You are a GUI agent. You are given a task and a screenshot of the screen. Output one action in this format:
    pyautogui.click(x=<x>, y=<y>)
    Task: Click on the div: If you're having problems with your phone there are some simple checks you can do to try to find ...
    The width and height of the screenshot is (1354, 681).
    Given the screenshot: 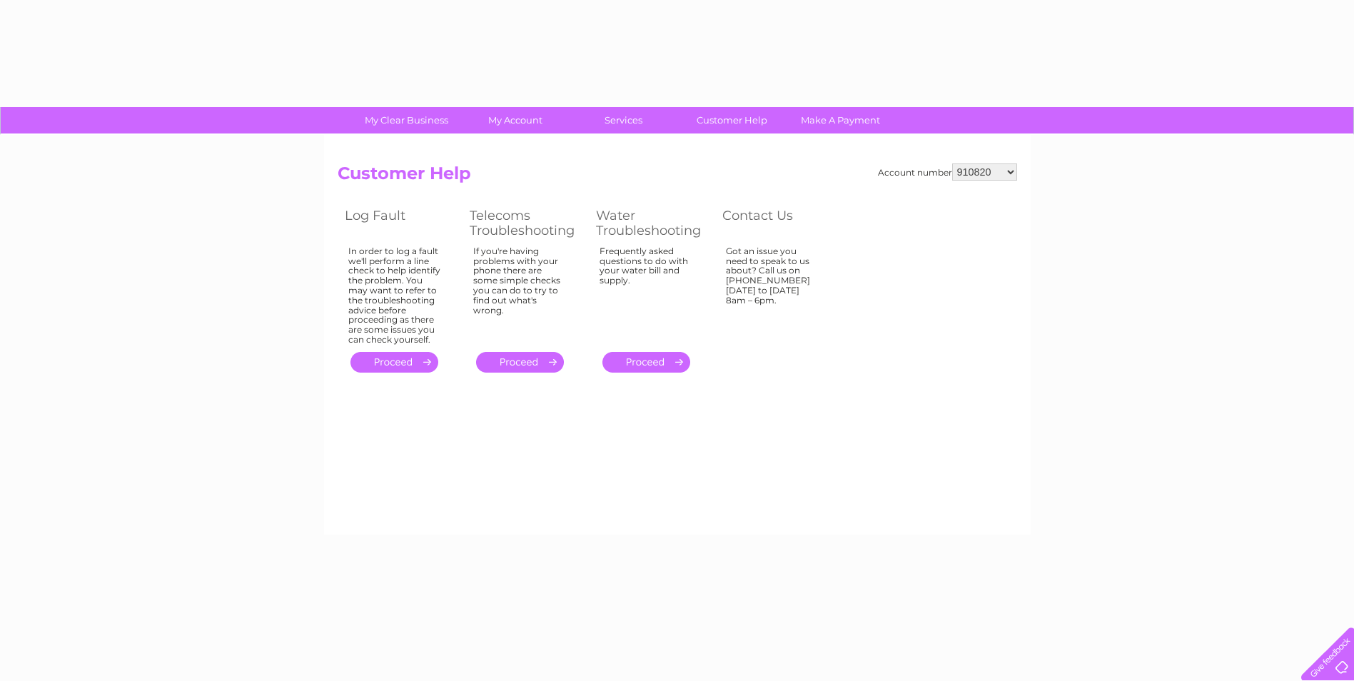 What is the action you would take?
    pyautogui.click(x=520, y=293)
    